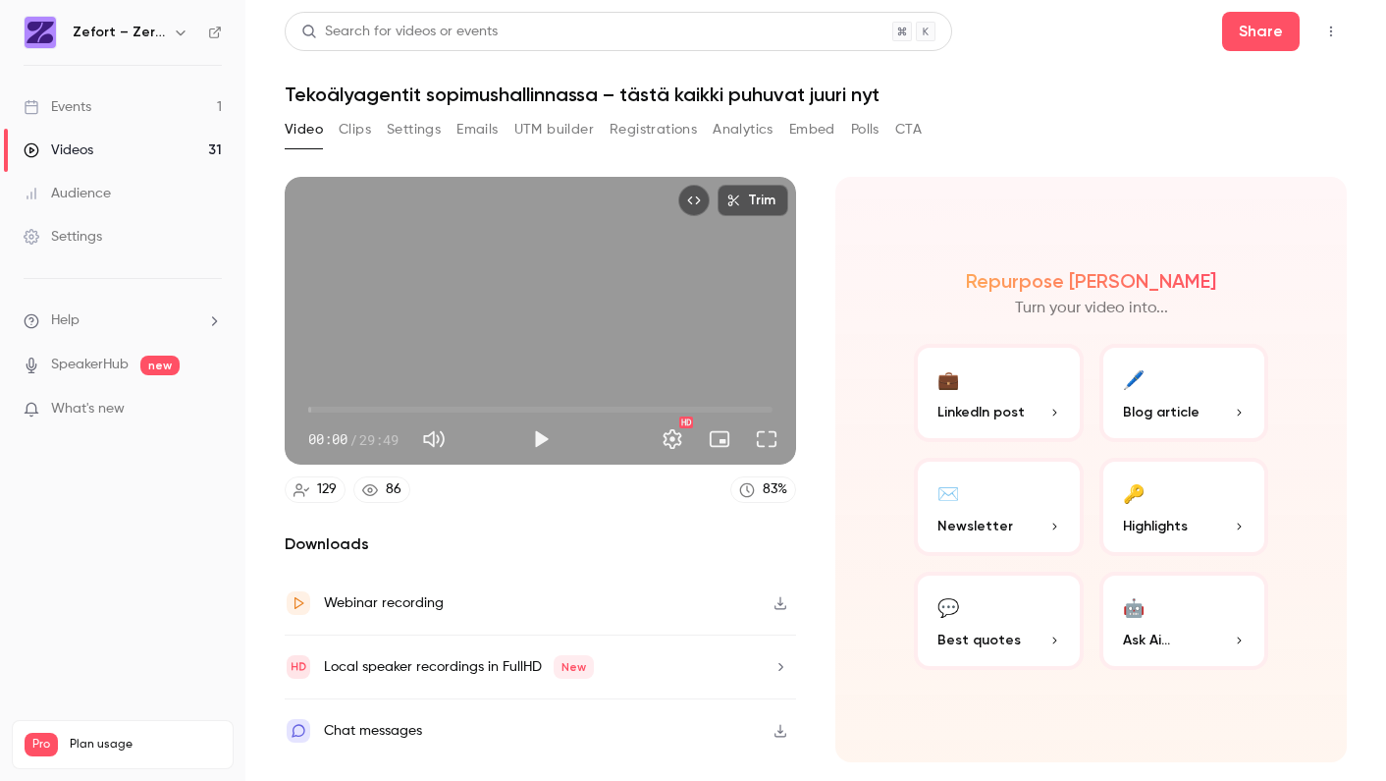 This screenshot has height=781, width=1386. What do you see at coordinates (540, 544) in the screenshot?
I see `h2: Downloads` at bounding box center [540, 544].